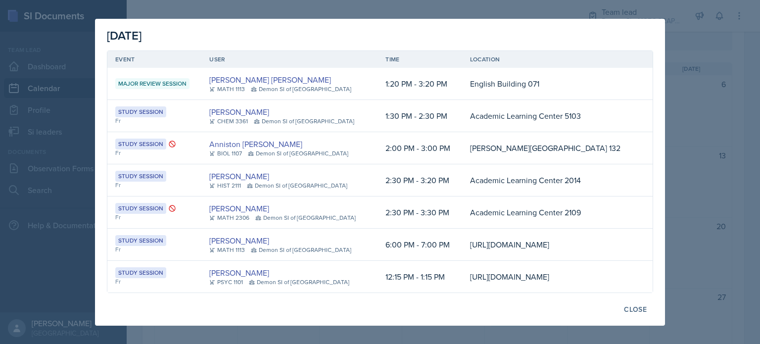 Image resolution: width=760 pixels, height=344 pixels. I want to click on div: HIST 2111, so click(225, 185).